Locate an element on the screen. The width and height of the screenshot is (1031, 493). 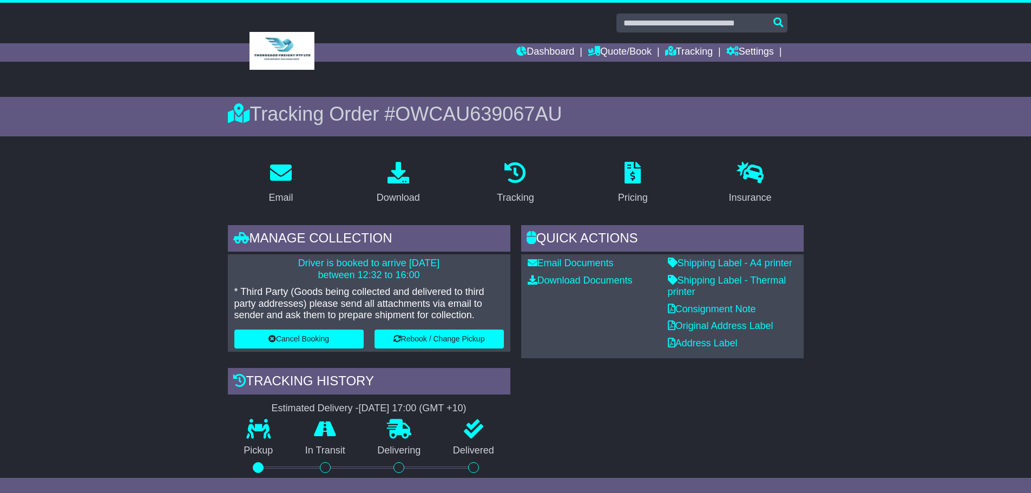
div: Estimated Delivery - is located at coordinates (369, 408).